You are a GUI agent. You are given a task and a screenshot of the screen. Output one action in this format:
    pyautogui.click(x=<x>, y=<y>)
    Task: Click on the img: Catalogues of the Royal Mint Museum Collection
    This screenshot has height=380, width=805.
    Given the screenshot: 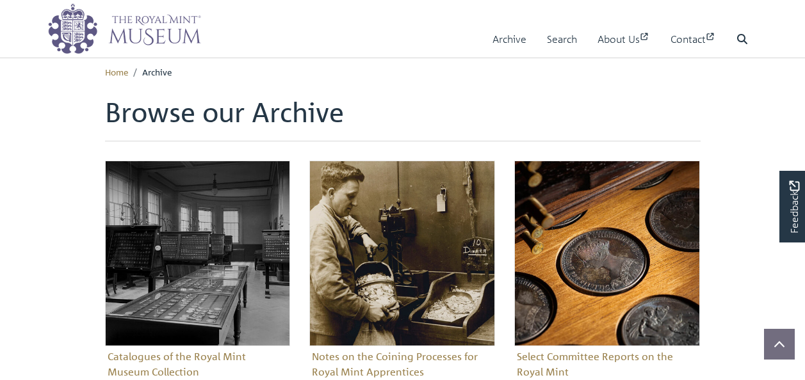 What is the action you would take?
    pyautogui.click(x=198, y=254)
    